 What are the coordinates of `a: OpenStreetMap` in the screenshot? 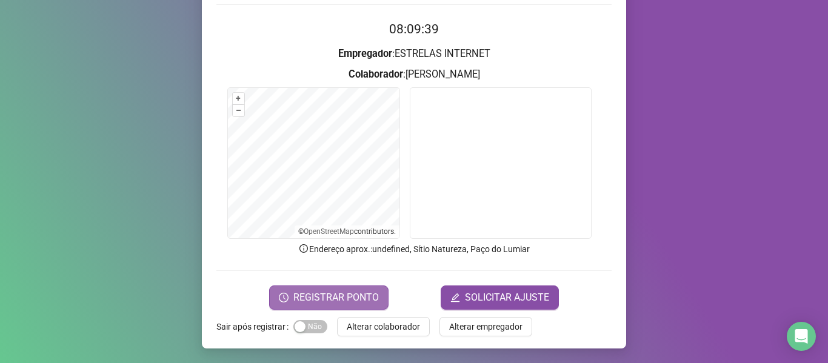 It's located at (328, 231).